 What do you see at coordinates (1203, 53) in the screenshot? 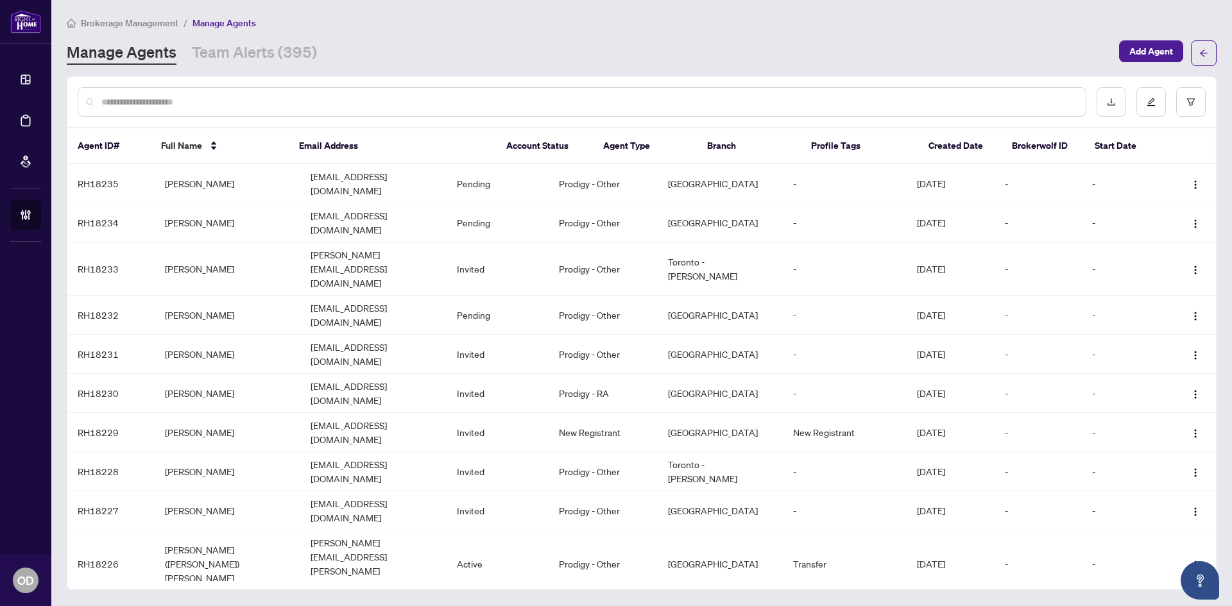
I see `span: arrow-left` at bounding box center [1203, 53].